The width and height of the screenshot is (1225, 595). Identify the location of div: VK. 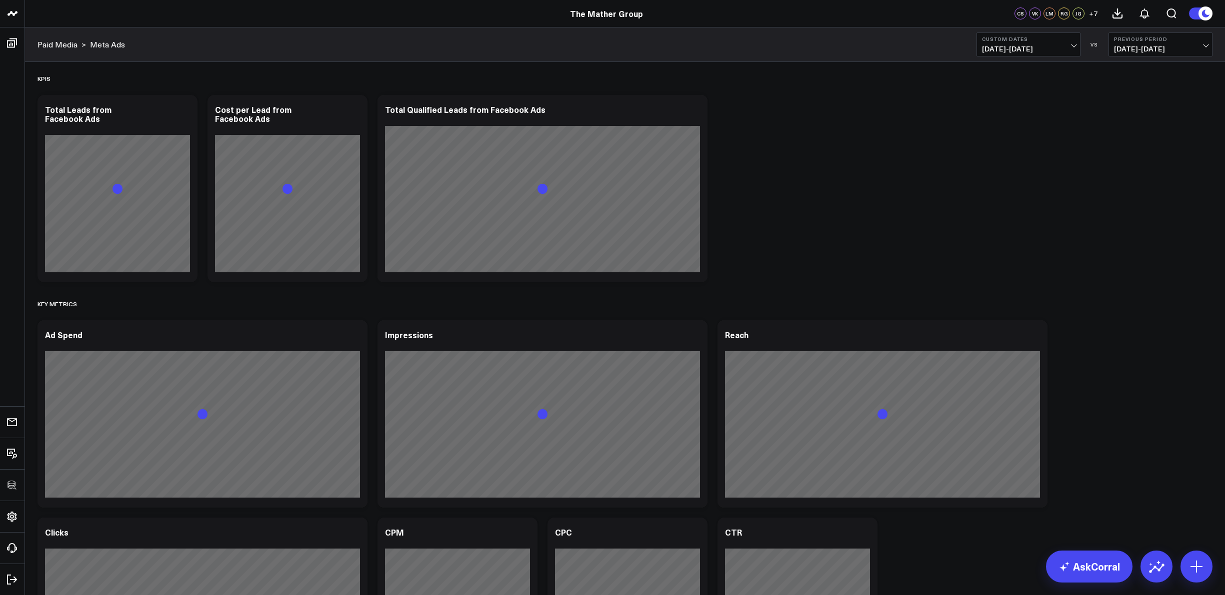
(1035, 13).